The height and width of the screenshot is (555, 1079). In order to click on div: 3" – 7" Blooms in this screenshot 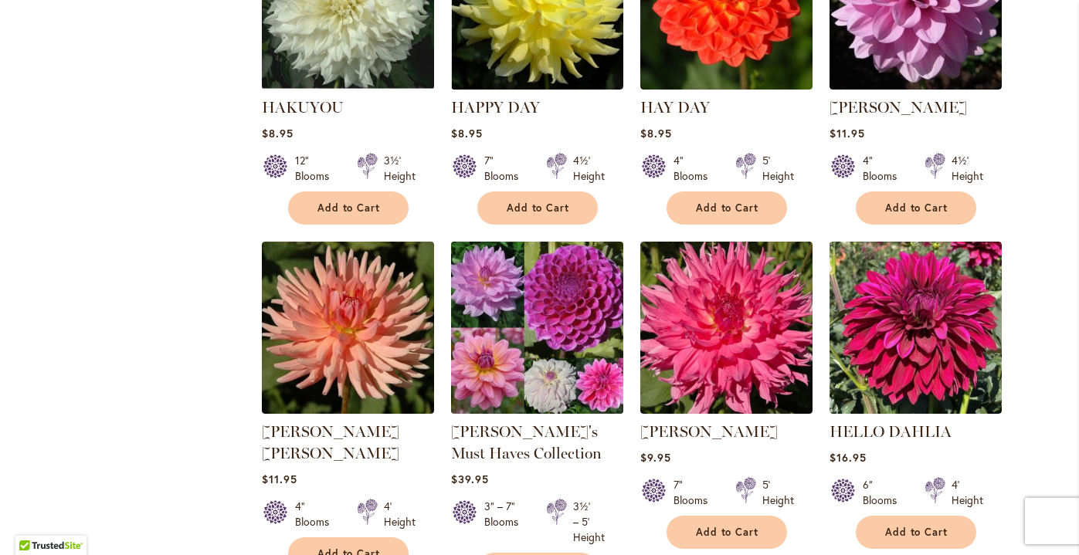, I will do `click(506, 522)`.